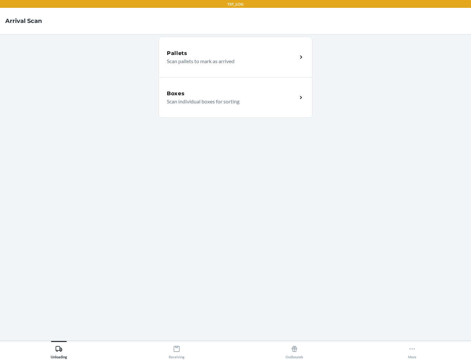  I want to click on h5: Boxes, so click(176, 94).